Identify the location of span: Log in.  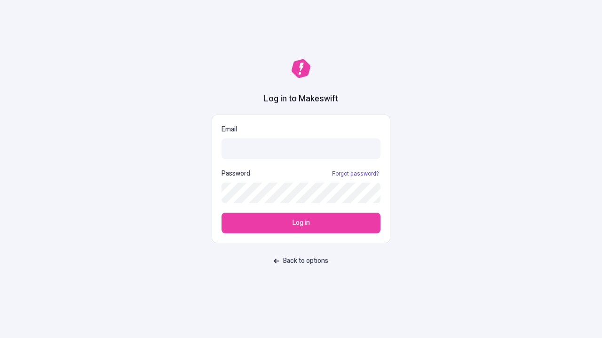
(301, 223).